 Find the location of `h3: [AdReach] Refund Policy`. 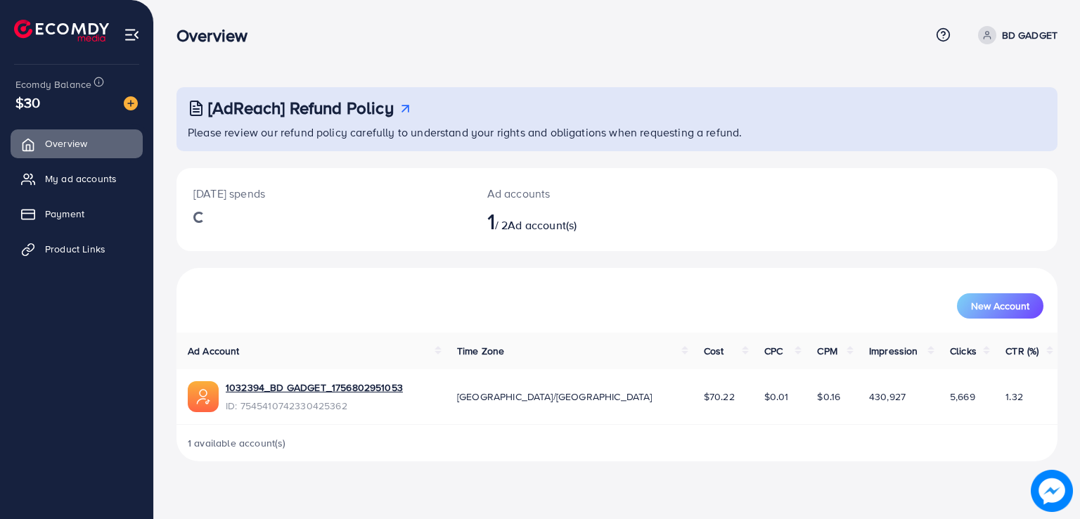

h3: [AdReach] Refund Policy is located at coordinates (301, 108).